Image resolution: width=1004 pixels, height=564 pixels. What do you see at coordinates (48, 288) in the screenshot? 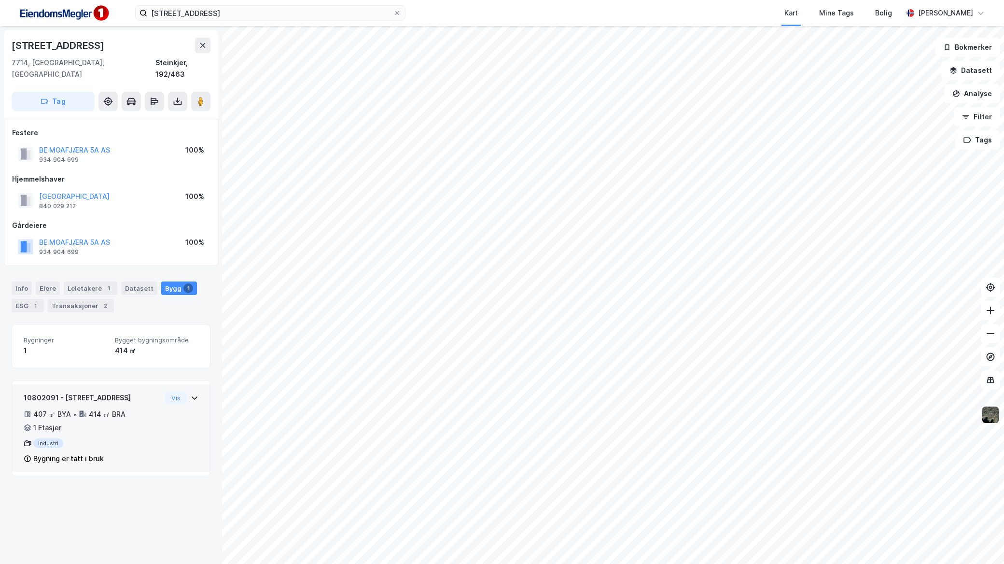
I see `div: Eiere` at bounding box center [48, 288].